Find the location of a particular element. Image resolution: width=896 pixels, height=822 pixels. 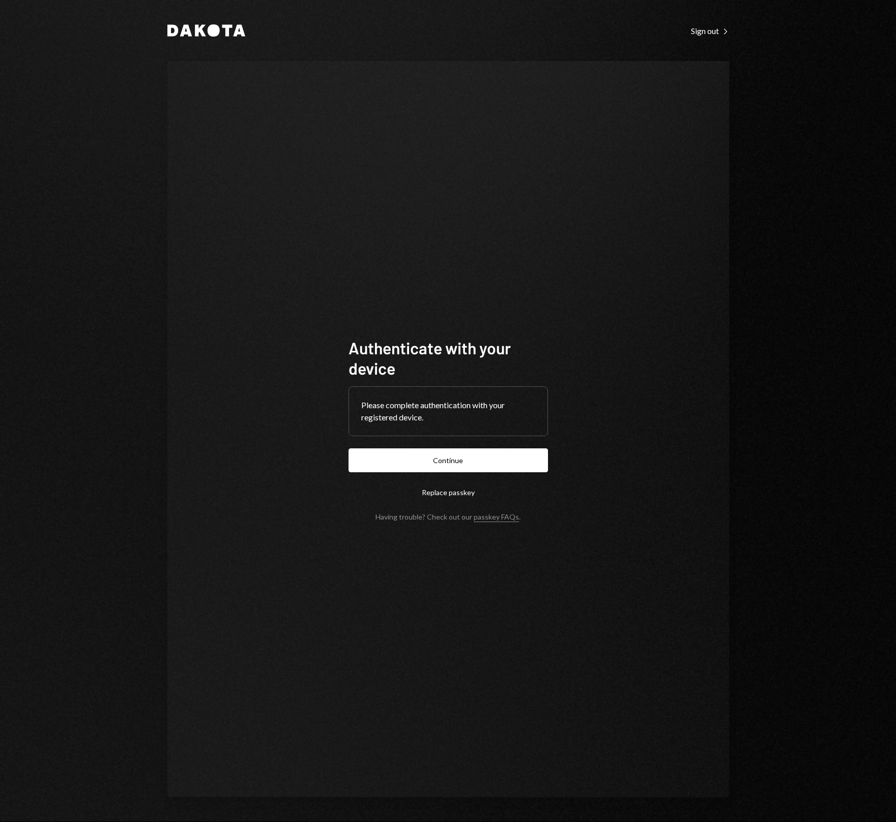

button: Replace passkey is located at coordinates (448, 492).